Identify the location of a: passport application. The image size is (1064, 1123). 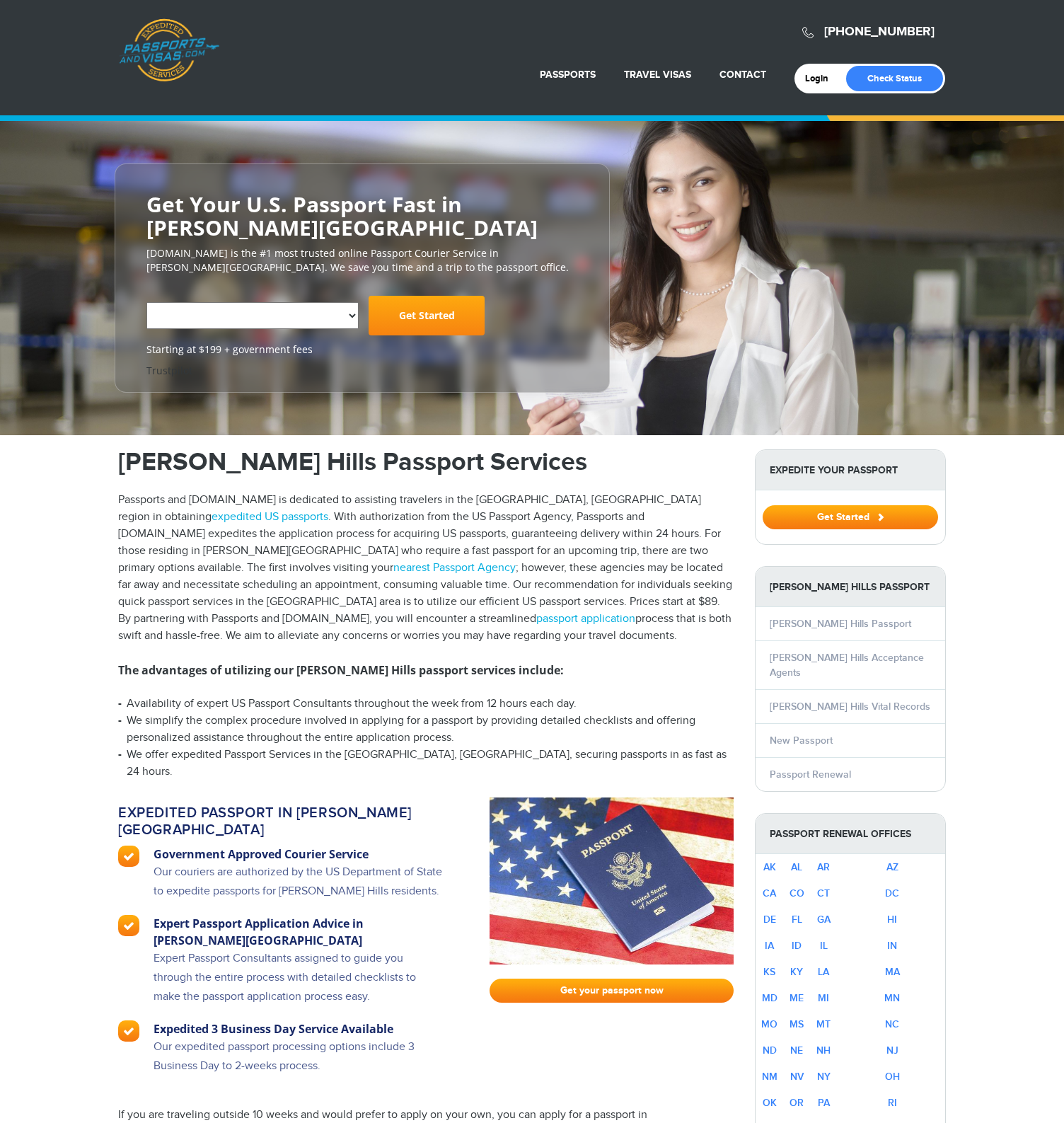
(586, 618).